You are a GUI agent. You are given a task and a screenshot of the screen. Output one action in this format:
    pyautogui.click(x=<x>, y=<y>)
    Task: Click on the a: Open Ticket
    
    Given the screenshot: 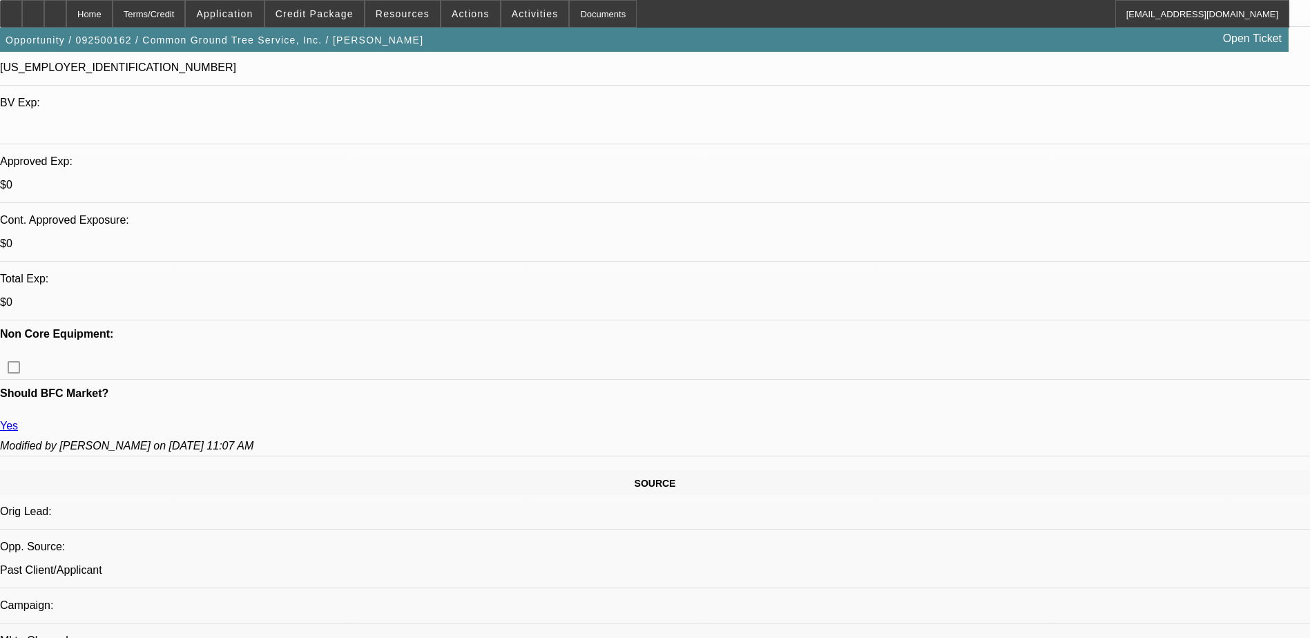 What is the action you would take?
    pyautogui.click(x=1252, y=39)
    